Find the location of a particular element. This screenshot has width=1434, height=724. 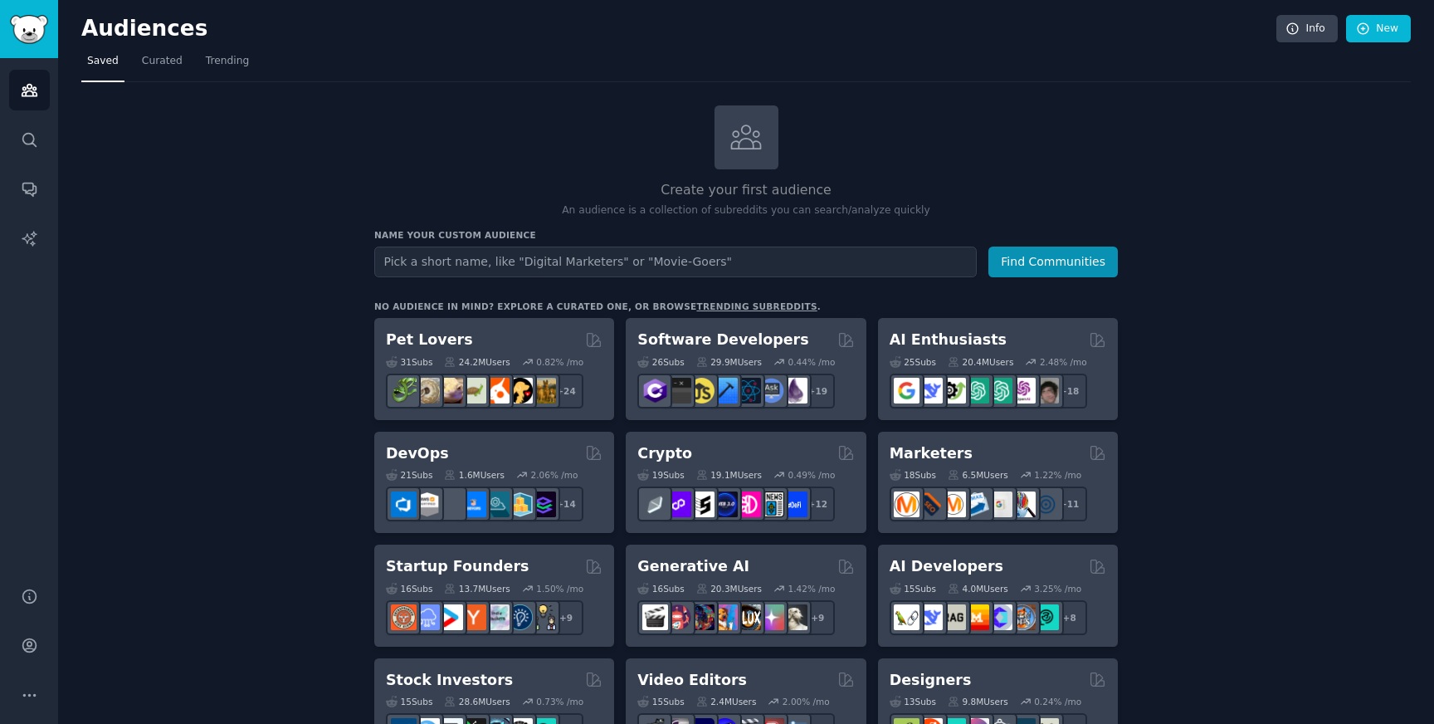

img: FluxAI is located at coordinates (748, 616).